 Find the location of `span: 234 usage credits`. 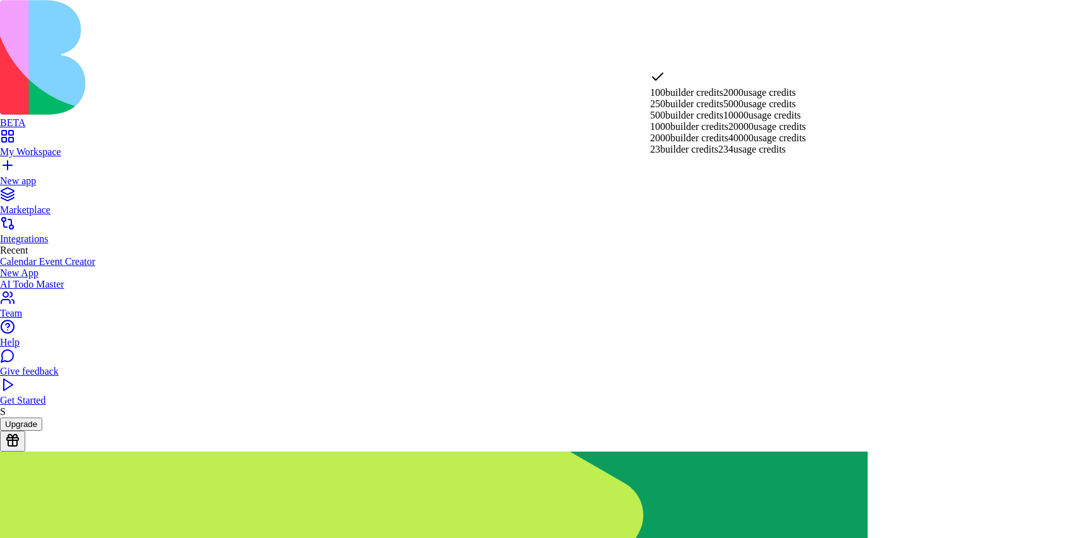

span: 234 usage credits is located at coordinates (751, 149).